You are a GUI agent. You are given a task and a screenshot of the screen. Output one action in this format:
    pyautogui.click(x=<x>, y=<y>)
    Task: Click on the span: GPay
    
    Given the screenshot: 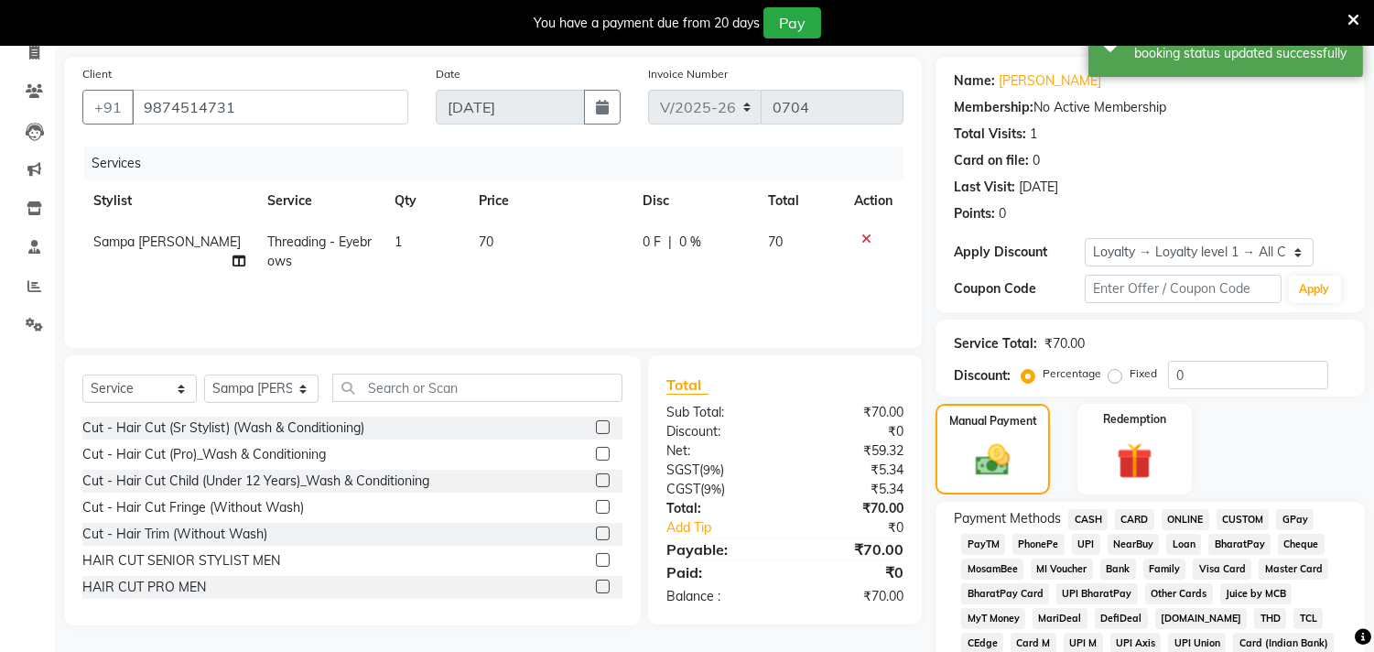 What is the action you would take?
    pyautogui.click(x=1294, y=519)
    